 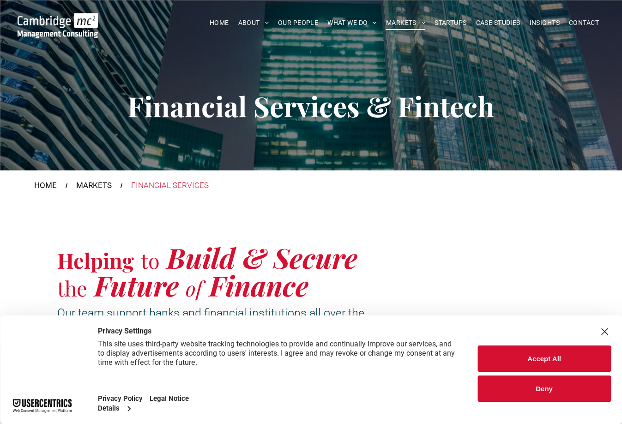 I want to click on span: Our team support banks and financial institutions all over the world with complex growth initiatives, so click(x=210, y=320).